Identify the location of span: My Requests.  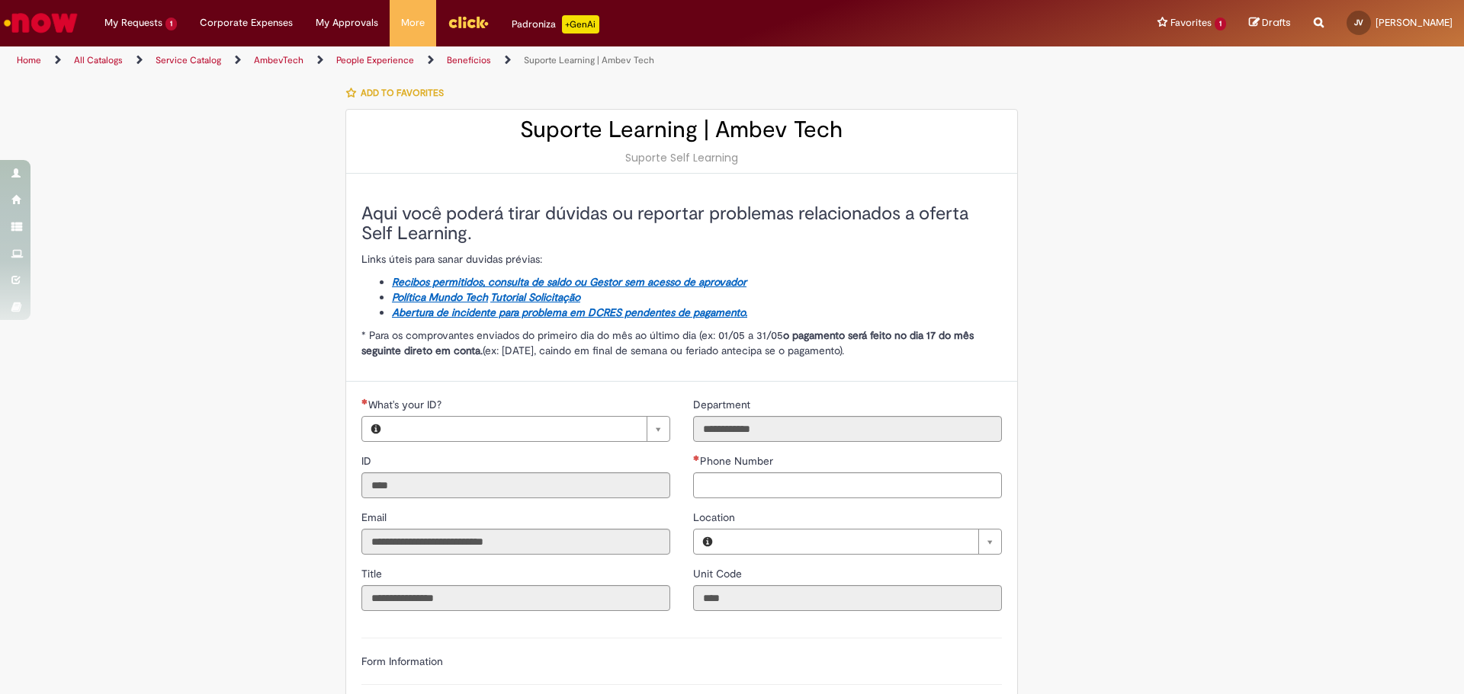
(133, 23).